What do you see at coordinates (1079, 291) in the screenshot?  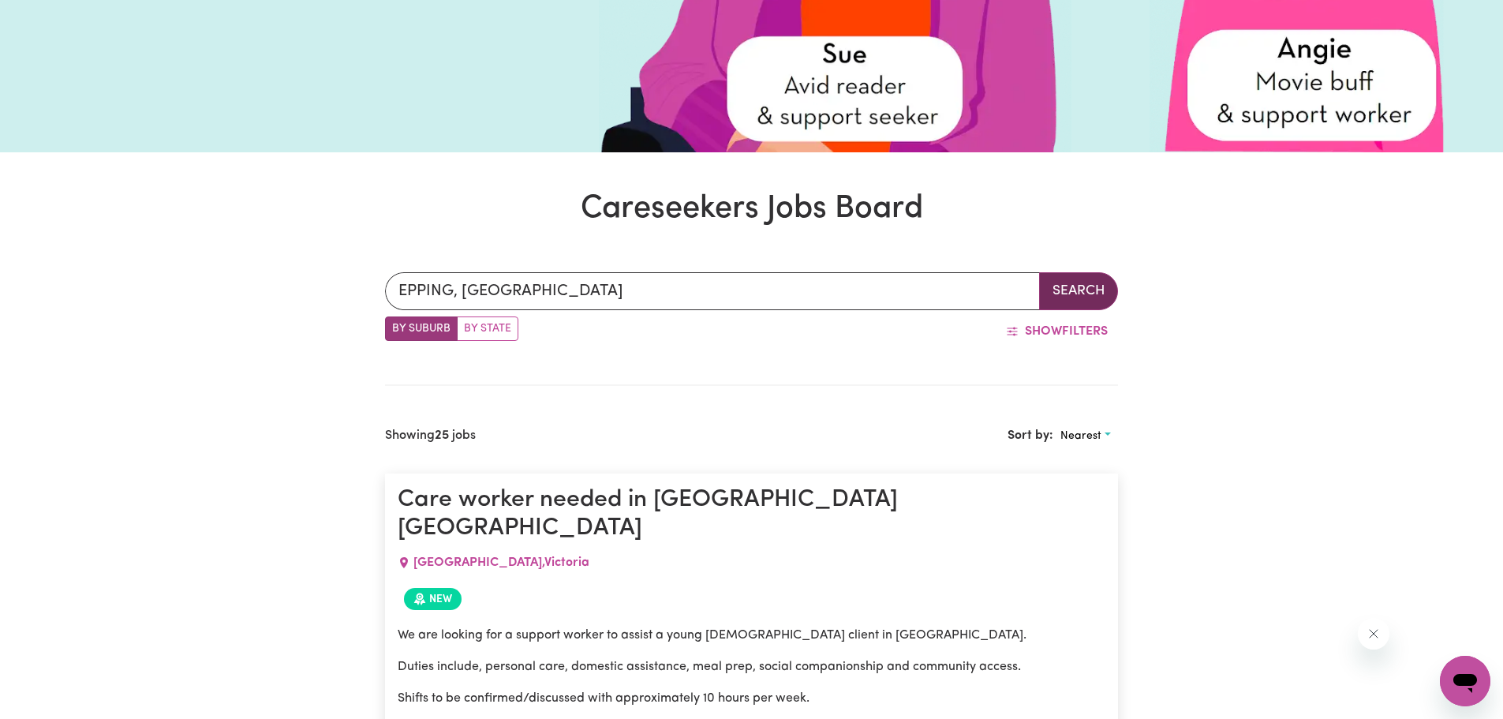 I see `button: Search` at bounding box center [1079, 291].